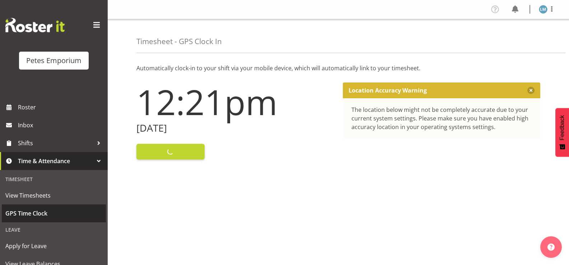 Image resolution: width=569 pixels, height=265 pixels. I want to click on img: lianne-morete5410.jpg, so click(543, 9).